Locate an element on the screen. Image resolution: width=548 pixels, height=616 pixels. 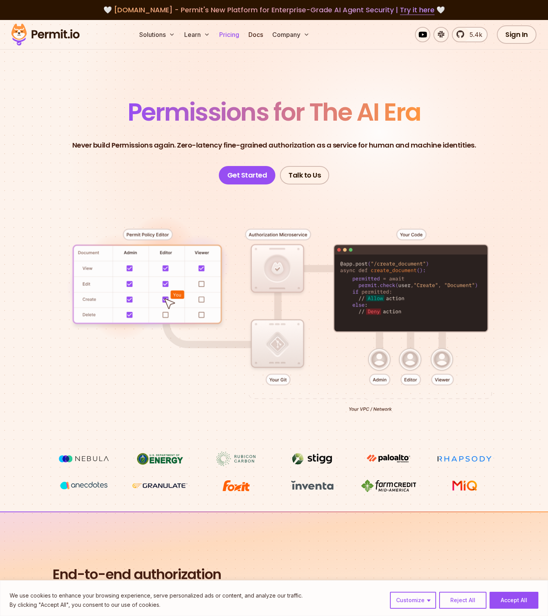
span: End-to-end authorization is located at coordinates (137, 575).